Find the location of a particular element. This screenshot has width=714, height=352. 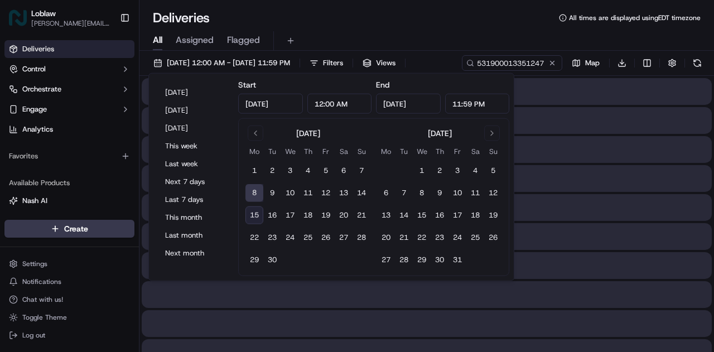

img: Loblaw is located at coordinates (18, 18).